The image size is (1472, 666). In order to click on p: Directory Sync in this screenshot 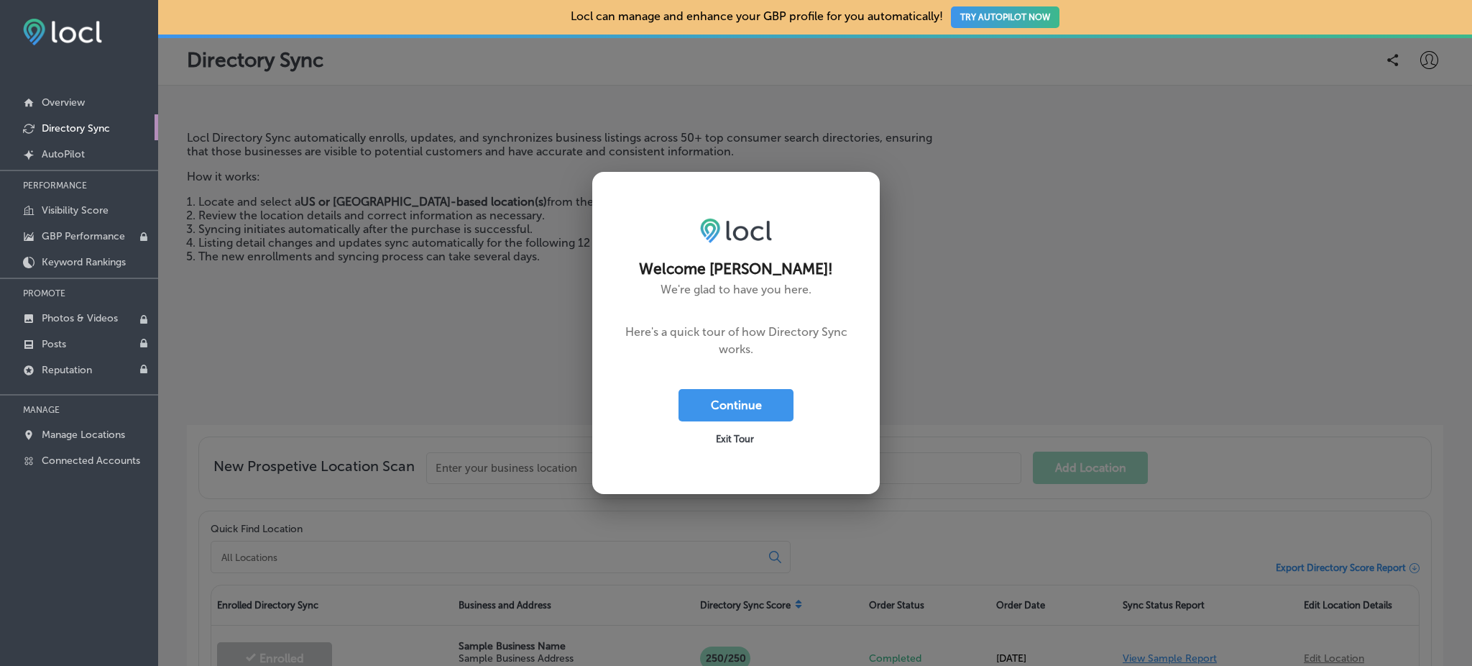, I will do `click(75, 128)`.